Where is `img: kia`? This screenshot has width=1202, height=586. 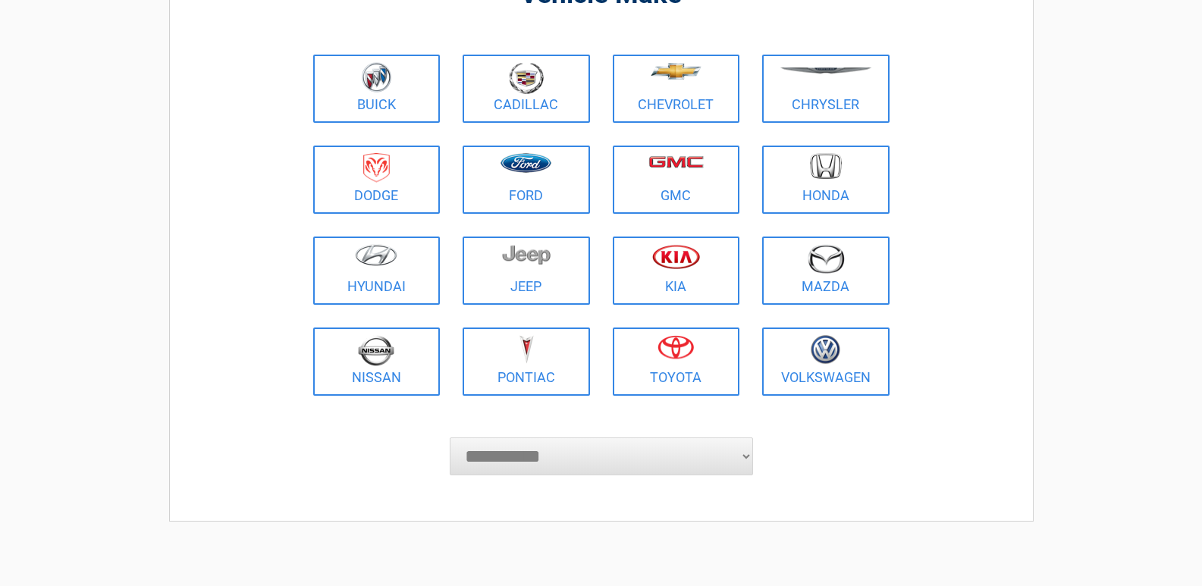 img: kia is located at coordinates (676, 256).